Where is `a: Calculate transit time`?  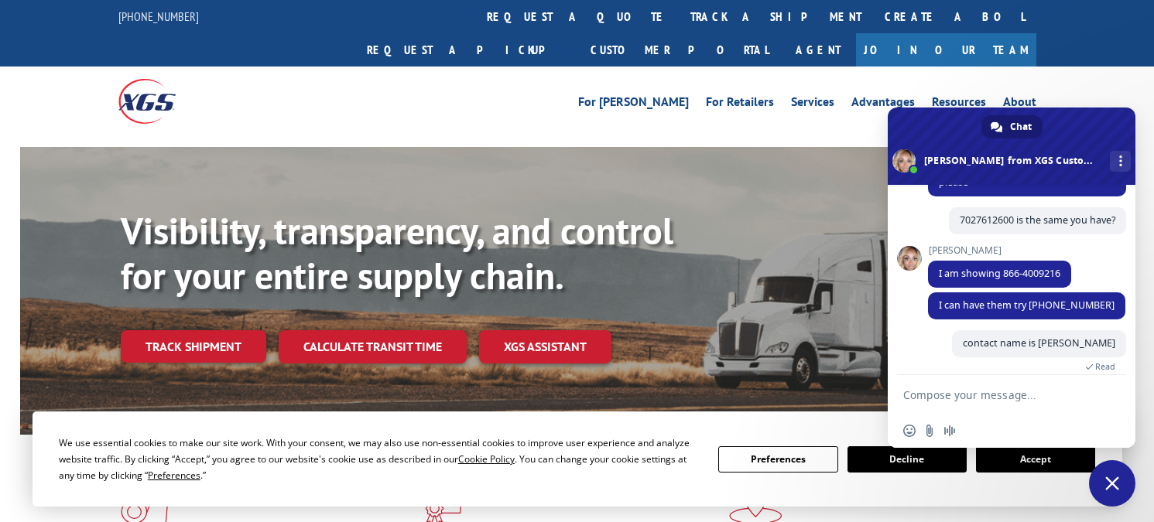 a: Calculate transit time is located at coordinates (372, 347).